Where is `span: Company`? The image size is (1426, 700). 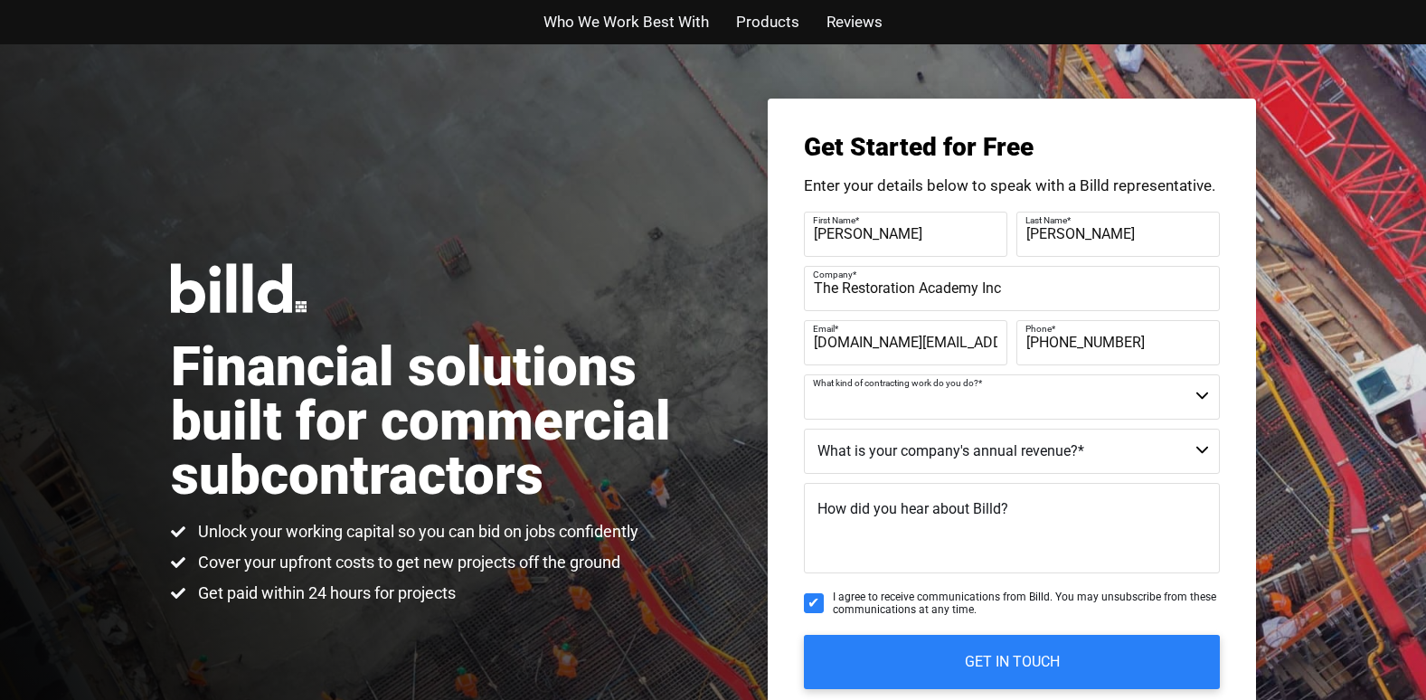
span: Company is located at coordinates (833, 273).